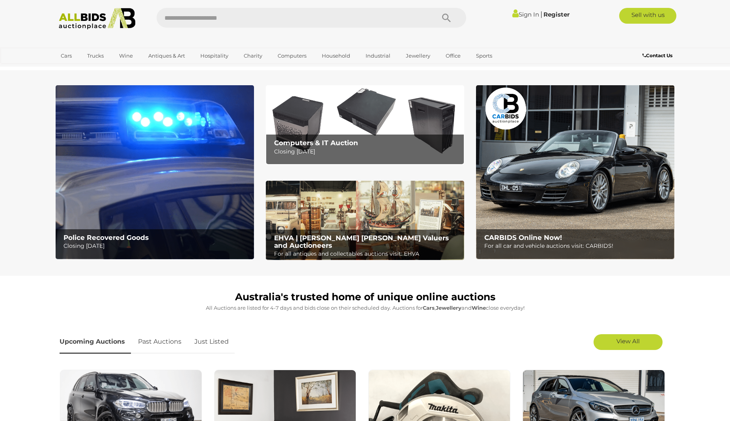  Describe the element at coordinates (657, 55) in the screenshot. I see `b: Contact Us` at that location.